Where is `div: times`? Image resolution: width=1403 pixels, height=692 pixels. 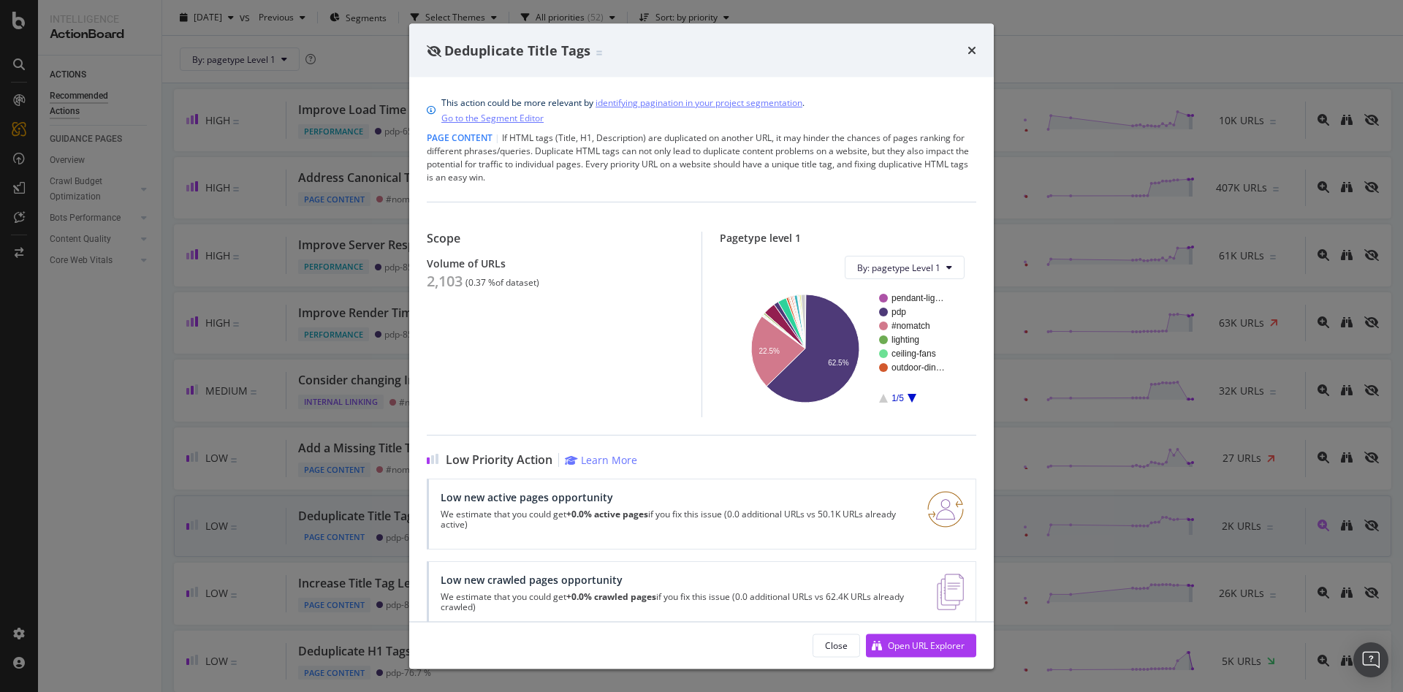
div: times is located at coordinates (972, 50).